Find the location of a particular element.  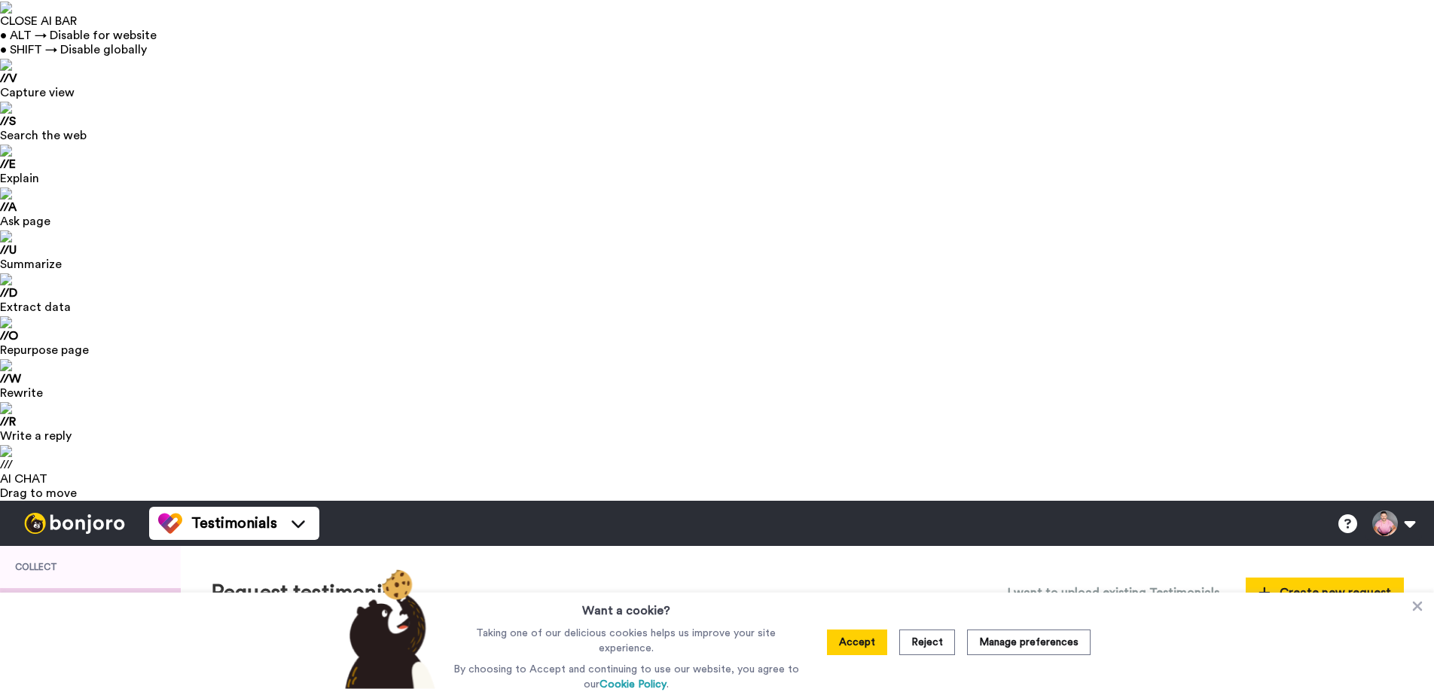

img: bear-with-cookie.png is located at coordinates (387, 629).